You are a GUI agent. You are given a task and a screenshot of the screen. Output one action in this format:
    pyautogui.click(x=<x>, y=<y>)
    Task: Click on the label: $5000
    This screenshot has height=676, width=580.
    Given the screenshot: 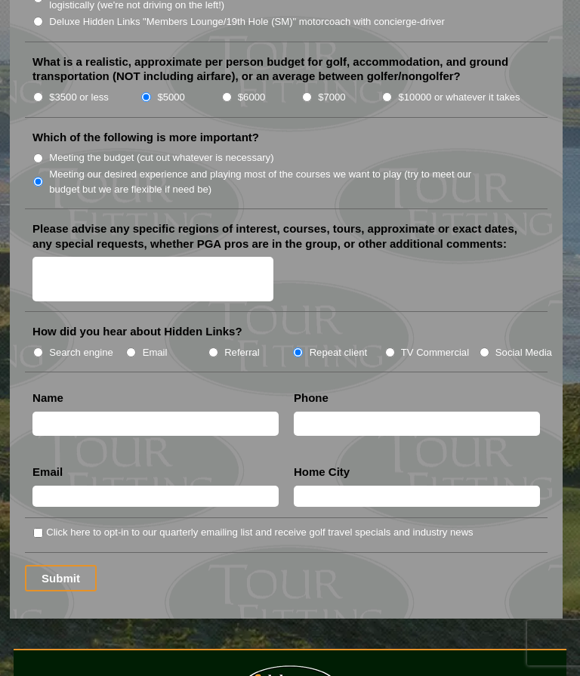 What is the action you would take?
    pyautogui.click(x=171, y=97)
    